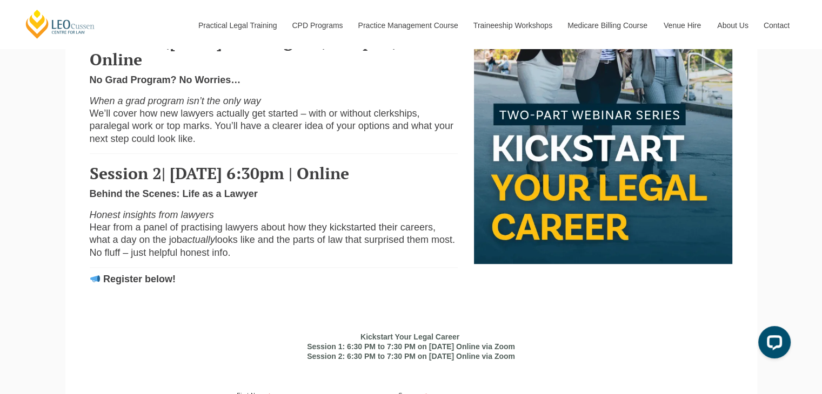  What do you see at coordinates (272, 246) in the screenshot?
I see `span: looks like and the parts of law that surprised them most. No fluff – just helpful honest info.` at bounding box center [272, 246].